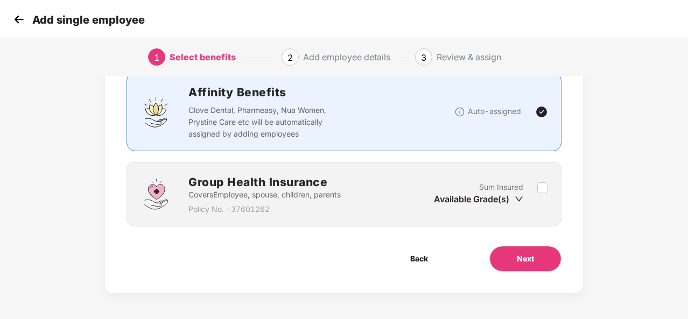  I want to click on img: svg+xml;base64,PHN2ZyBpZD0iR3JvdXBfSGVhbHRoX0luc3VyYW5jZSIgZGF0YS1uYW1lPSJHcm91cCBIZWFsdGggSW5zdX..., so click(156, 194).